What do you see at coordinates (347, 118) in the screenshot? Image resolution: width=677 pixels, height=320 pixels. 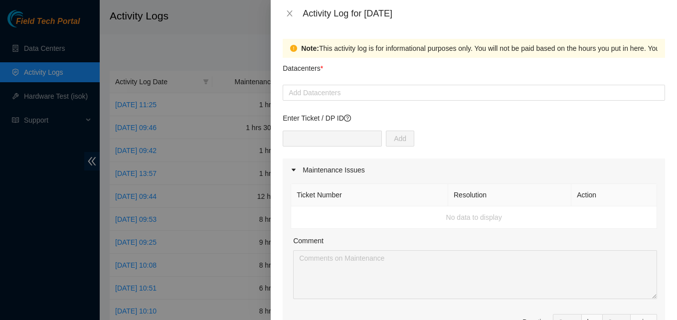 I see `span: question-circle` at bounding box center [347, 118].